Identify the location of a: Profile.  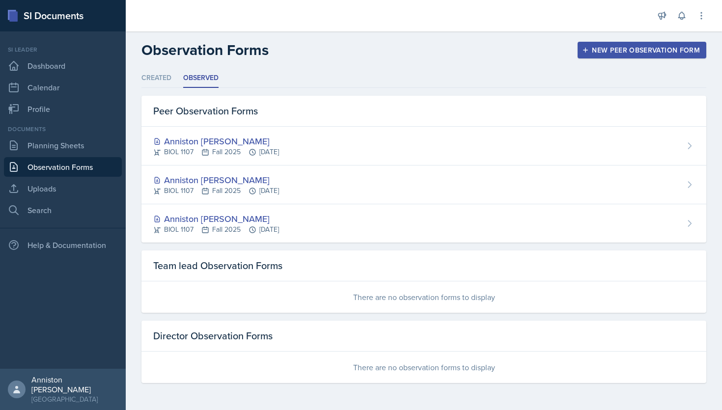
(63, 109).